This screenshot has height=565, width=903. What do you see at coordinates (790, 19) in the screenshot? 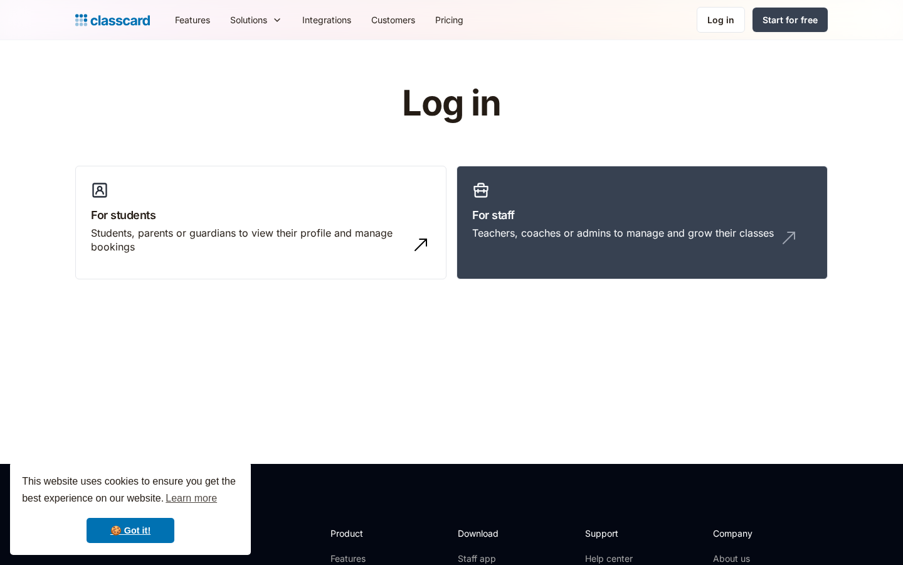
I see `a: Start for free` at bounding box center [790, 19].